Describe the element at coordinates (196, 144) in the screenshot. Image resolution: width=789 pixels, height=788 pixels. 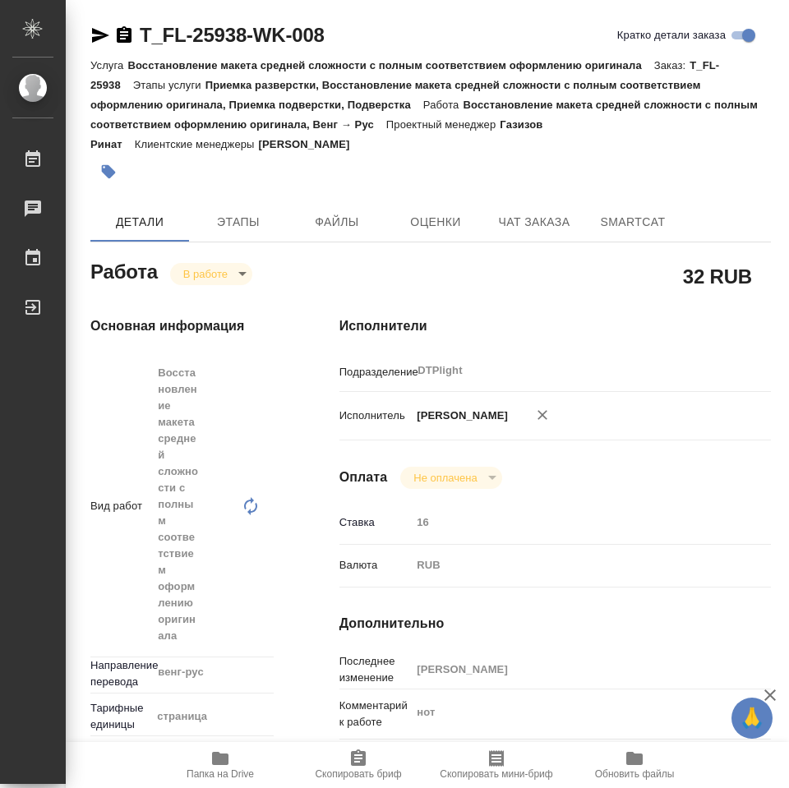
I see `p: Клиентские менеджеры` at that location.